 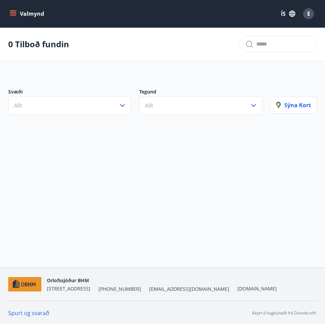 I want to click on p: 0 Tilboð fundin, so click(x=39, y=44).